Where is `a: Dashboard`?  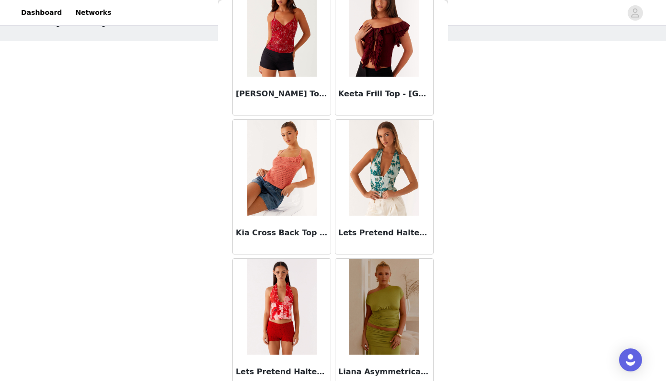 a: Dashboard is located at coordinates (41, 12).